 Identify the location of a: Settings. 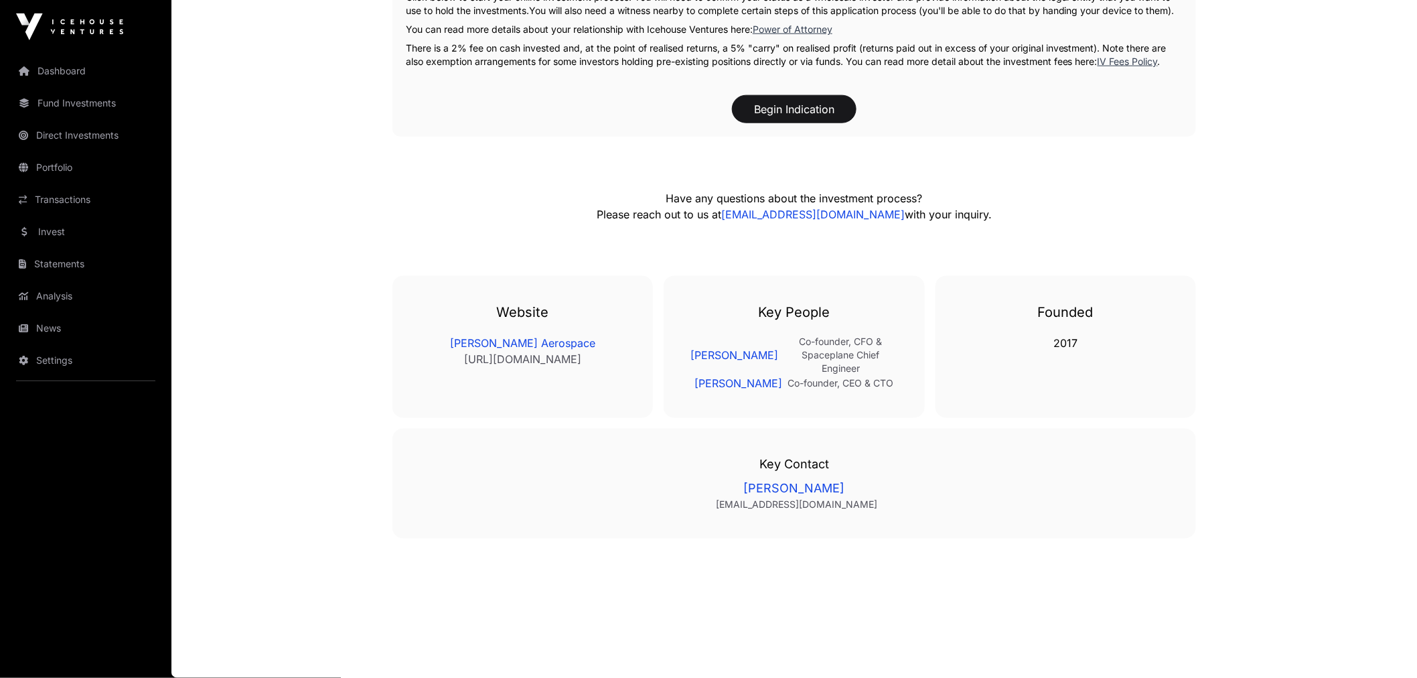
(86, 360).